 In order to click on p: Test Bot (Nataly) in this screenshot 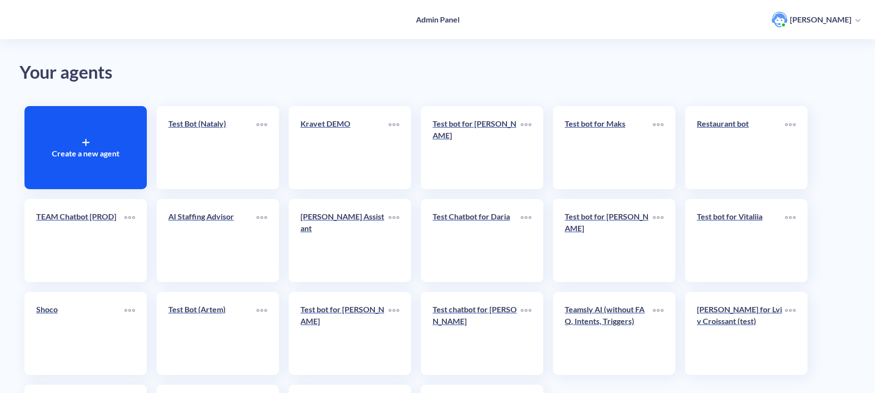, I will do `click(212, 124)`.